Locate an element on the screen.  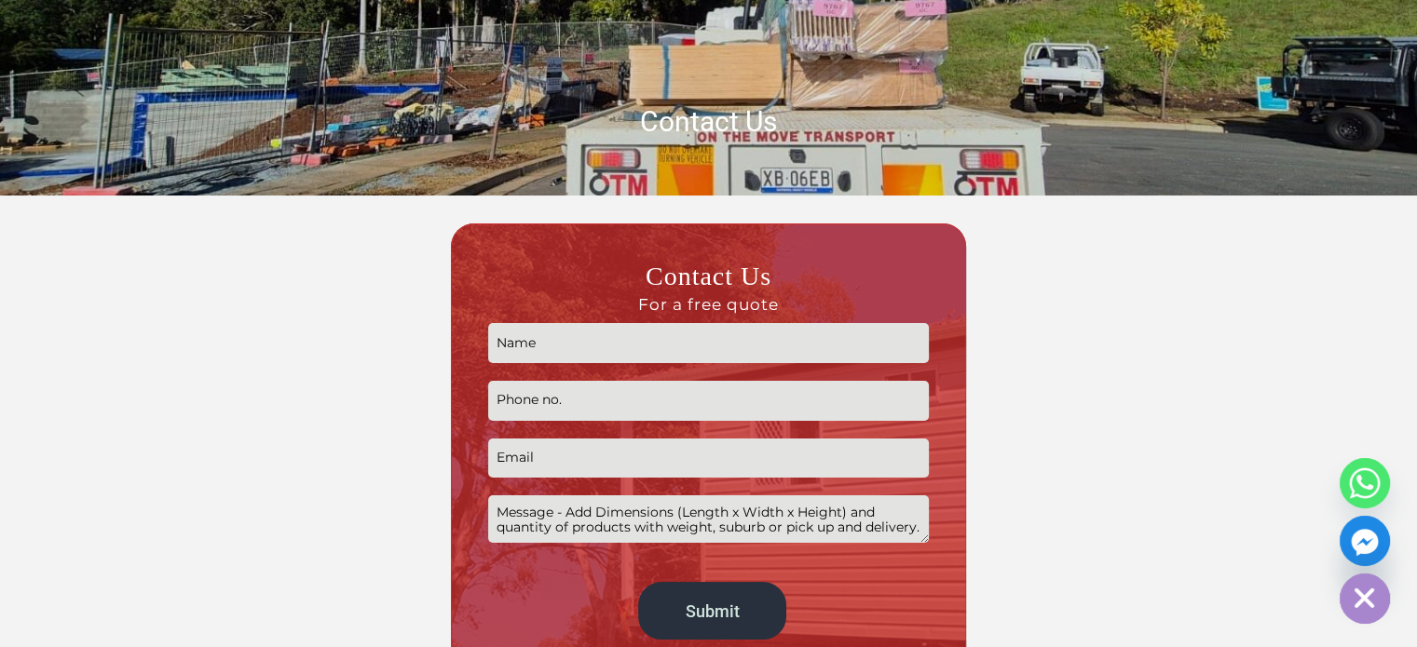
a: Facebook_Messenger is located at coordinates (1365, 541).